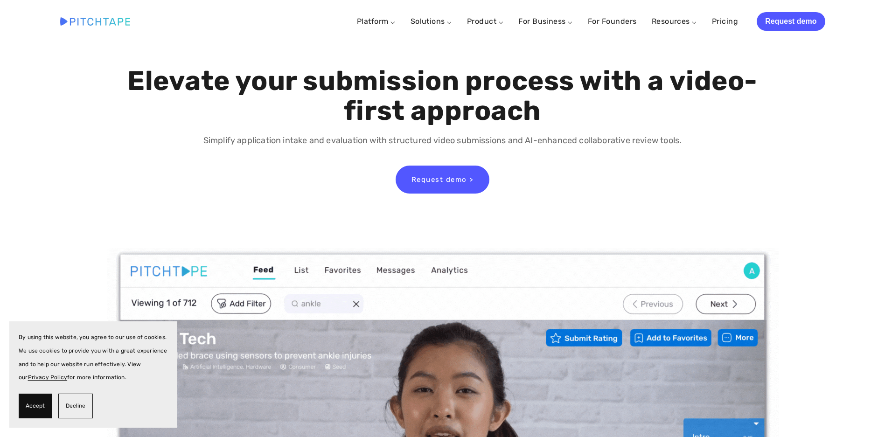 This screenshot has width=885, height=437. I want to click on a: Product ⌵, so click(485, 21).